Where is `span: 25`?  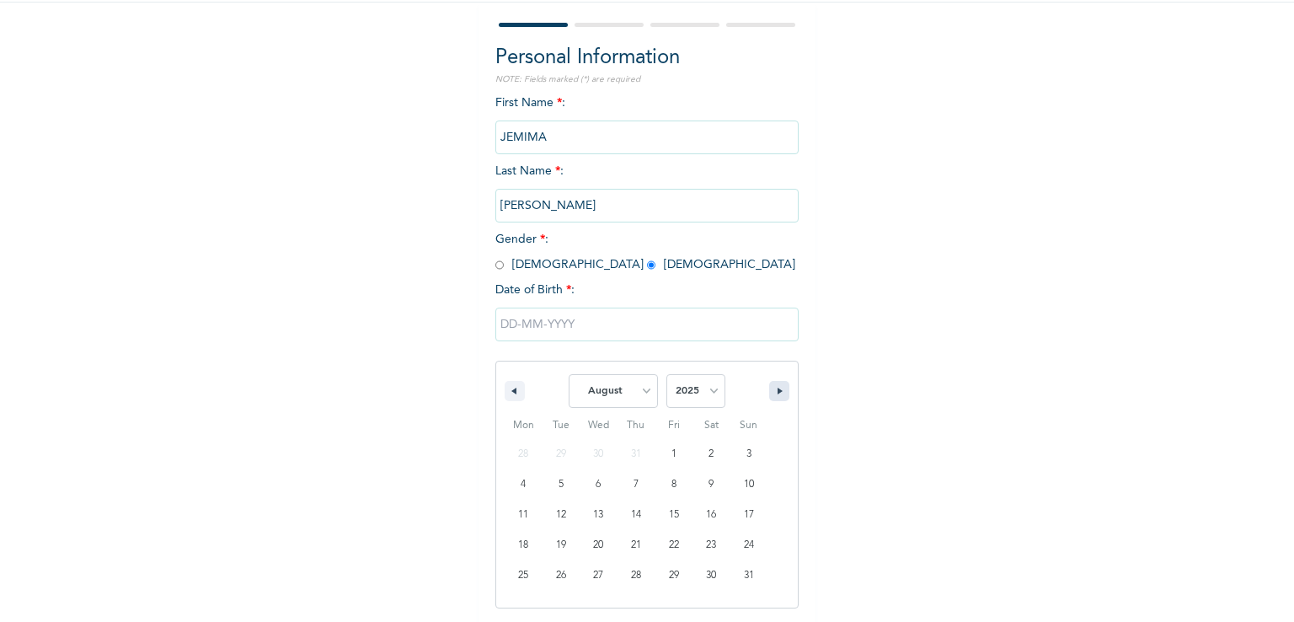
span: 25 is located at coordinates (523, 575).